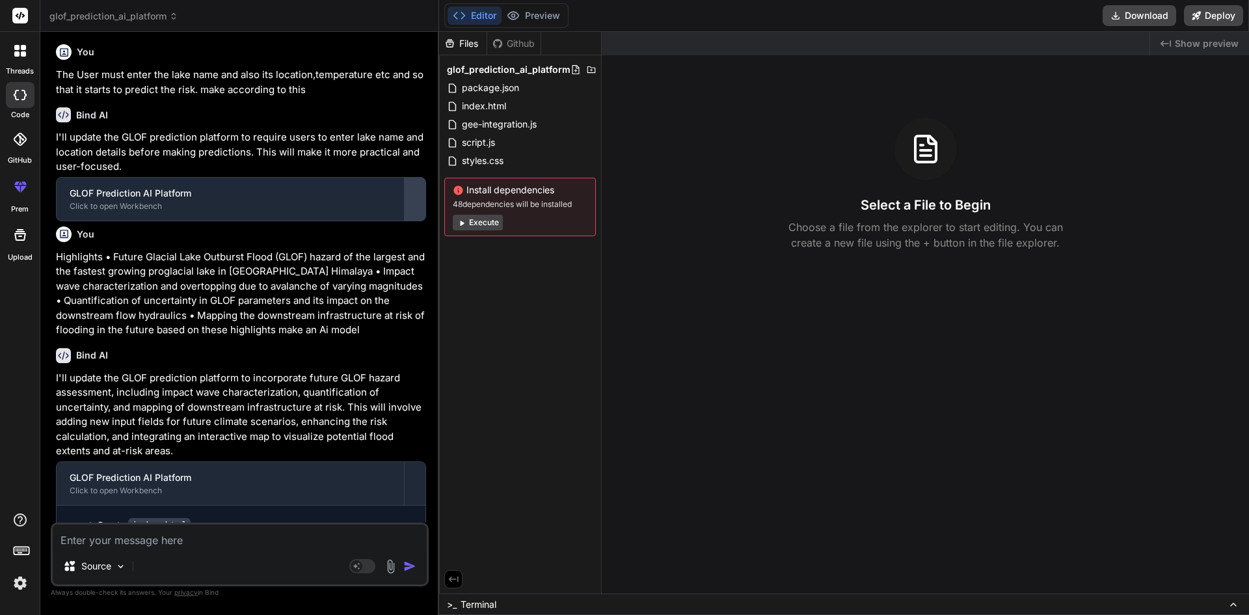 The image size is (1249, 615). What do you see at coordinates (478, 605) in the screenshot?
I see `span: Terminal` at bounding box center [478, 605].